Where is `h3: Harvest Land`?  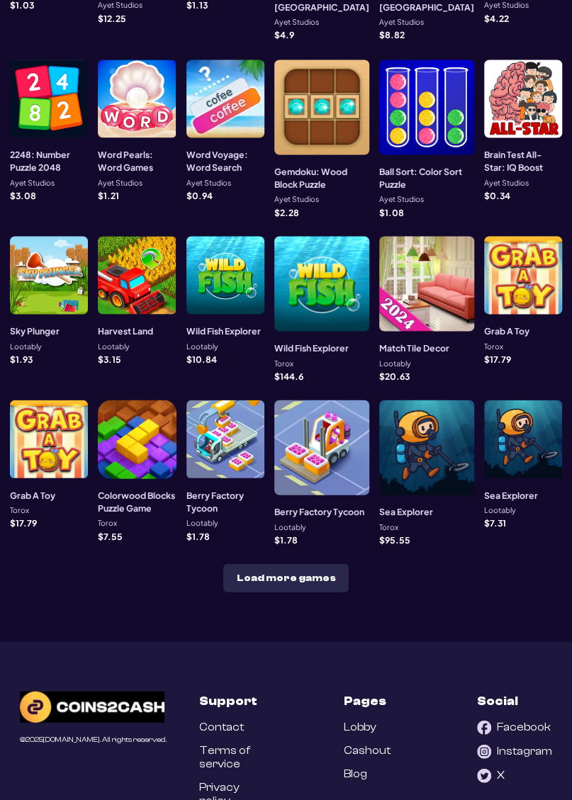
h3: Harvest Land is located at coordinates (125, 330).